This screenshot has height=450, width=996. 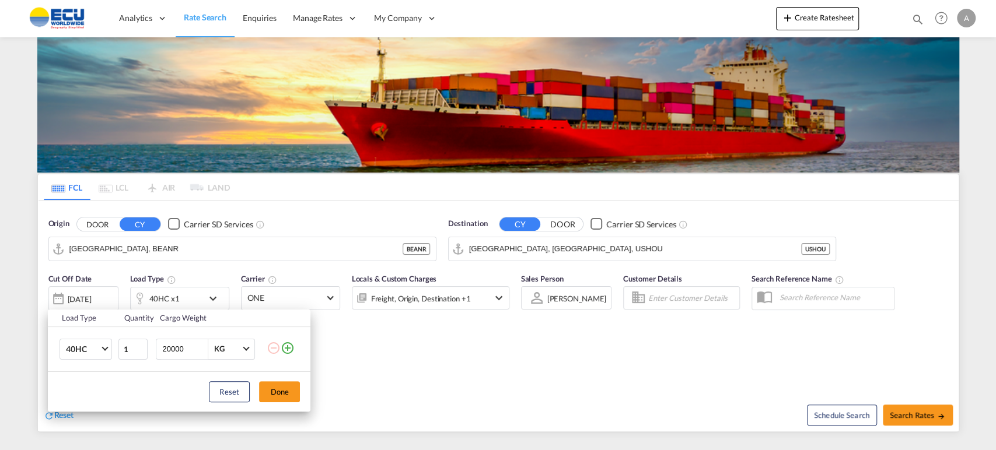 I want to click on md-icon: icon-plus-circle-outline, so click(x=288, y=348).